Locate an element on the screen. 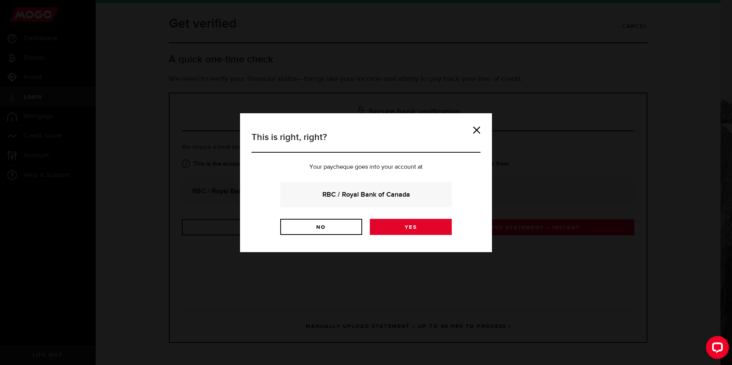 This screenshot has width=732, height=365. a: No is located at coordinates (321, 227).